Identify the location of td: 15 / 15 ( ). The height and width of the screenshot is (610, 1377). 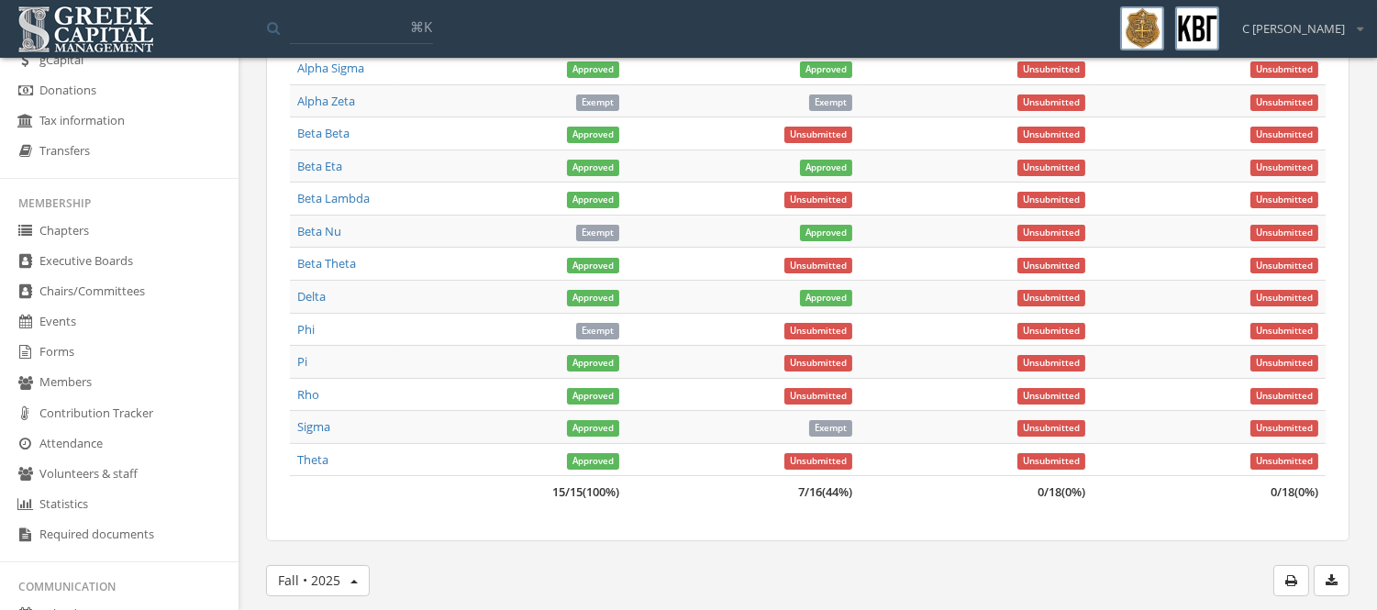
(510, 492).